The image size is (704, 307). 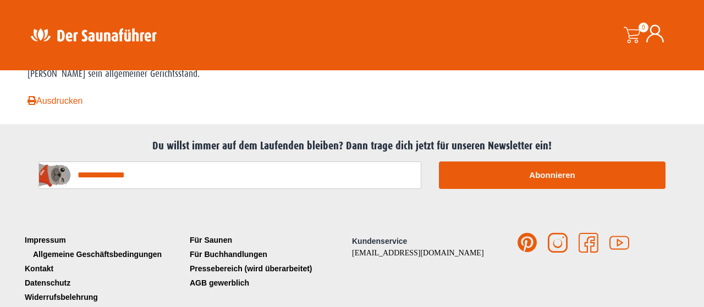 I want to click on a: AGB gewerblich, so click(x=269, y=283).